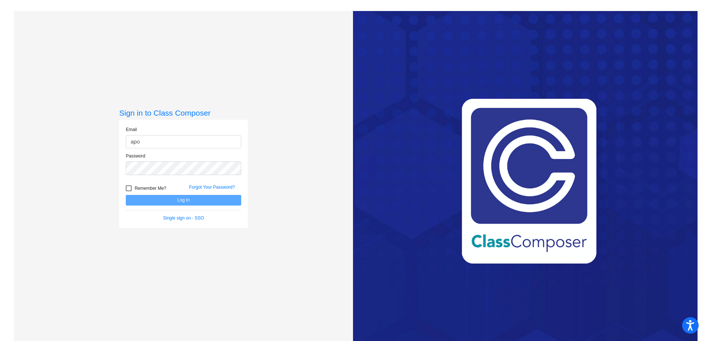 Image resolution: width=706 pixels, height=341 pixels. Describe the element at coordinates (135, 156) in the screenshot. I see `label: Password` at that location.